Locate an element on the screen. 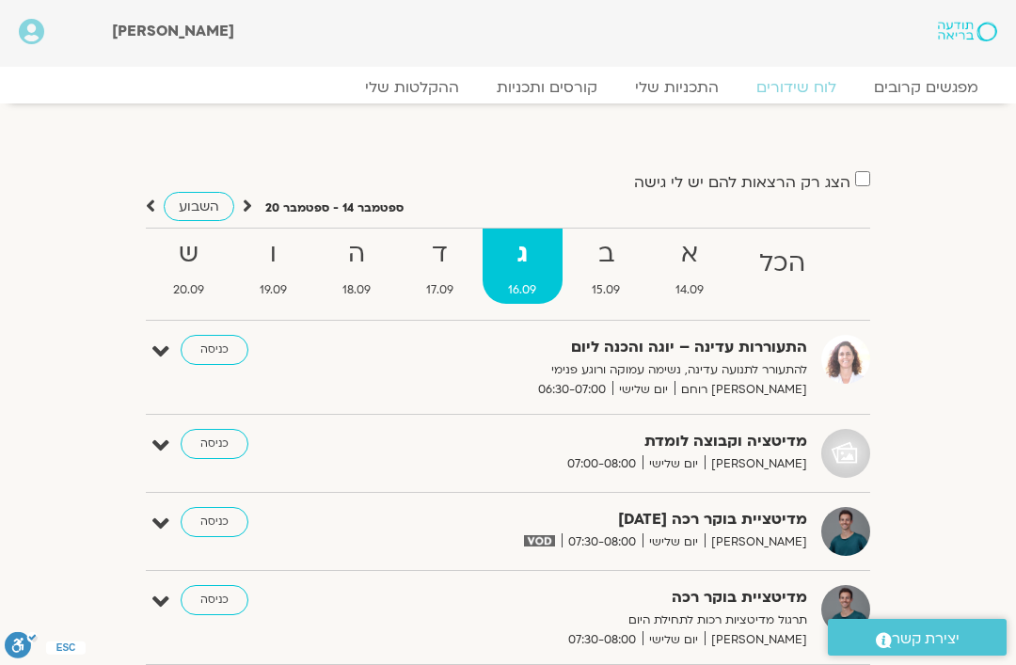 This screenshot has width=1016, height=665. nav: Menu is located at coordinates (508, 87).